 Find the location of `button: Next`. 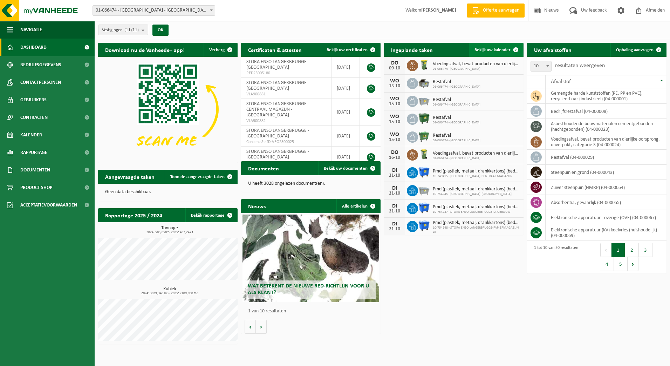

button: Next is located at coordinates (633, 264).